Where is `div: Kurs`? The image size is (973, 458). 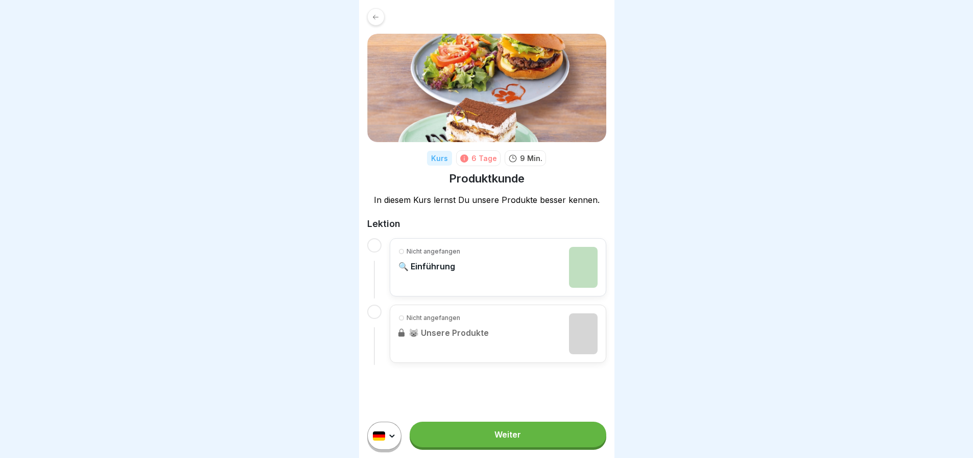
div: Kurs is located at coordinates (439, 158).